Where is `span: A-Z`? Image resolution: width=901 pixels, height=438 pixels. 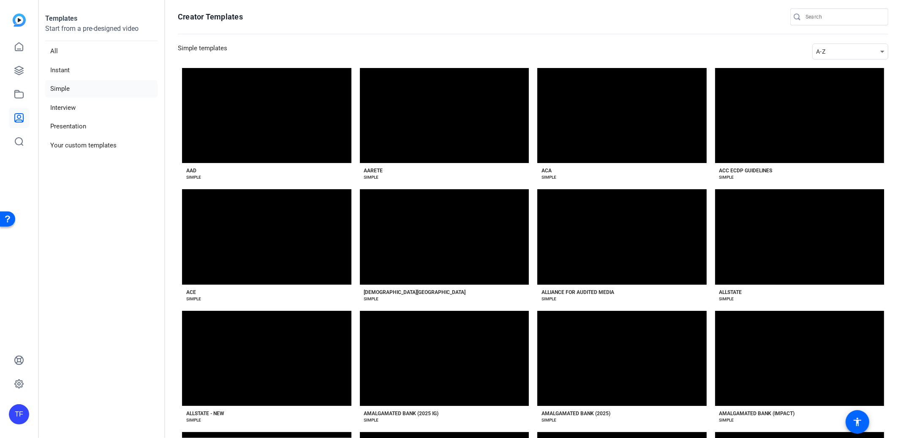 span: A-Z is located at coordinates (820, 52).